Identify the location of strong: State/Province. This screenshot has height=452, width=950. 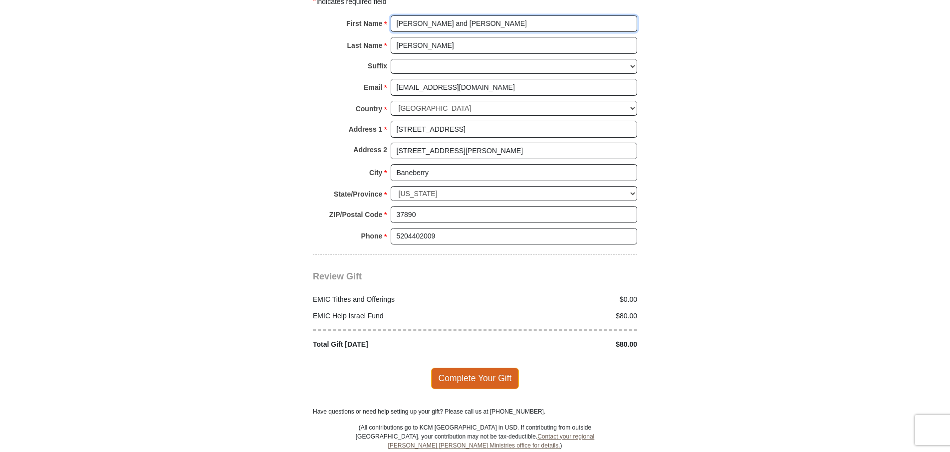
(358, 194).